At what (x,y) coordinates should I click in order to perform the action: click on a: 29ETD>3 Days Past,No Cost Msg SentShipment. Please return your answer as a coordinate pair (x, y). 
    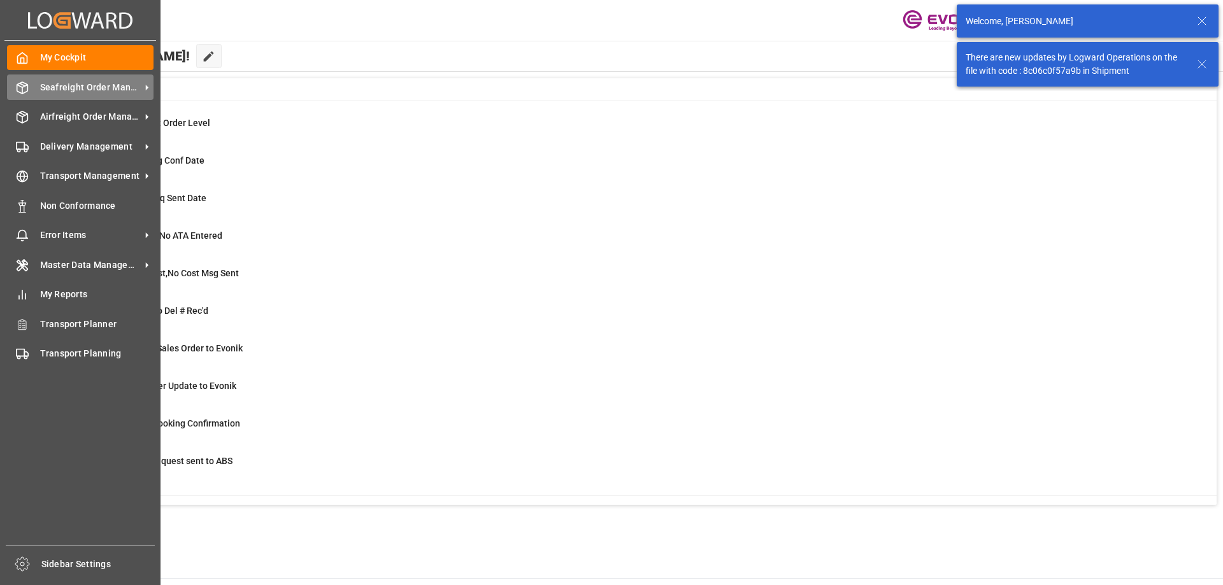
    Looking at the image, I should click on (633, 280).